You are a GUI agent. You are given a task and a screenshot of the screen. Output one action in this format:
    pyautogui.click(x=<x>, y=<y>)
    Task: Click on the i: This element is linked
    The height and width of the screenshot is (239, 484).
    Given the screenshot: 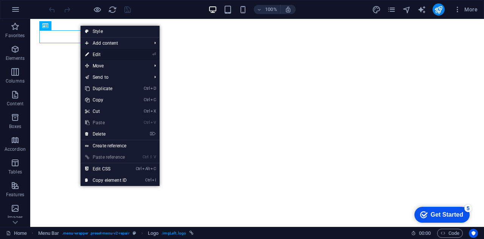 What is the action you would take?
    pyautogui.click(x=191, y=233)
    